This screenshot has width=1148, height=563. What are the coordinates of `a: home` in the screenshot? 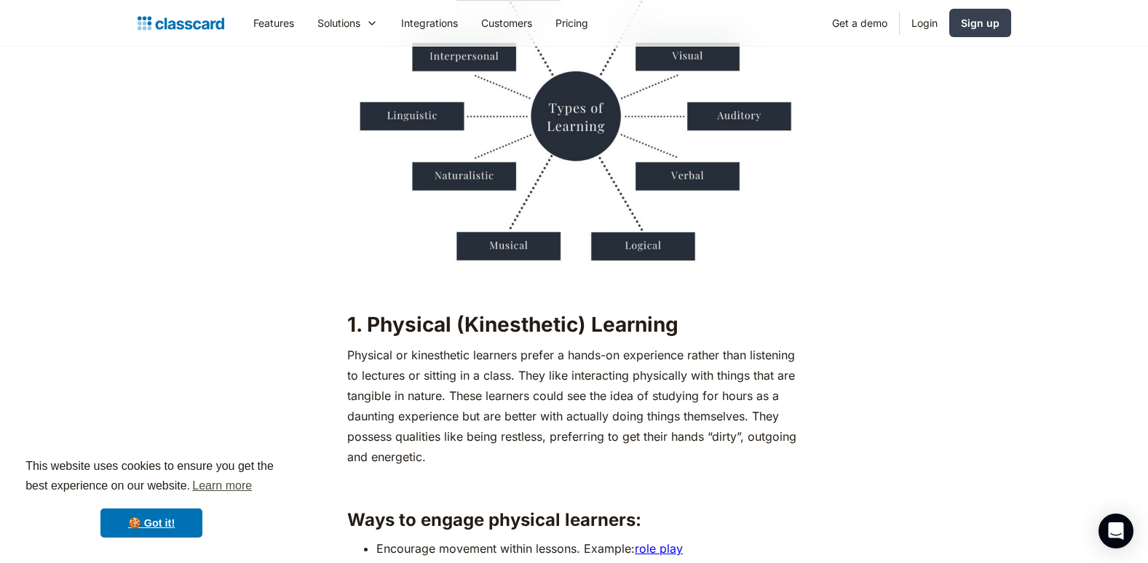 It's located at (180, 23).